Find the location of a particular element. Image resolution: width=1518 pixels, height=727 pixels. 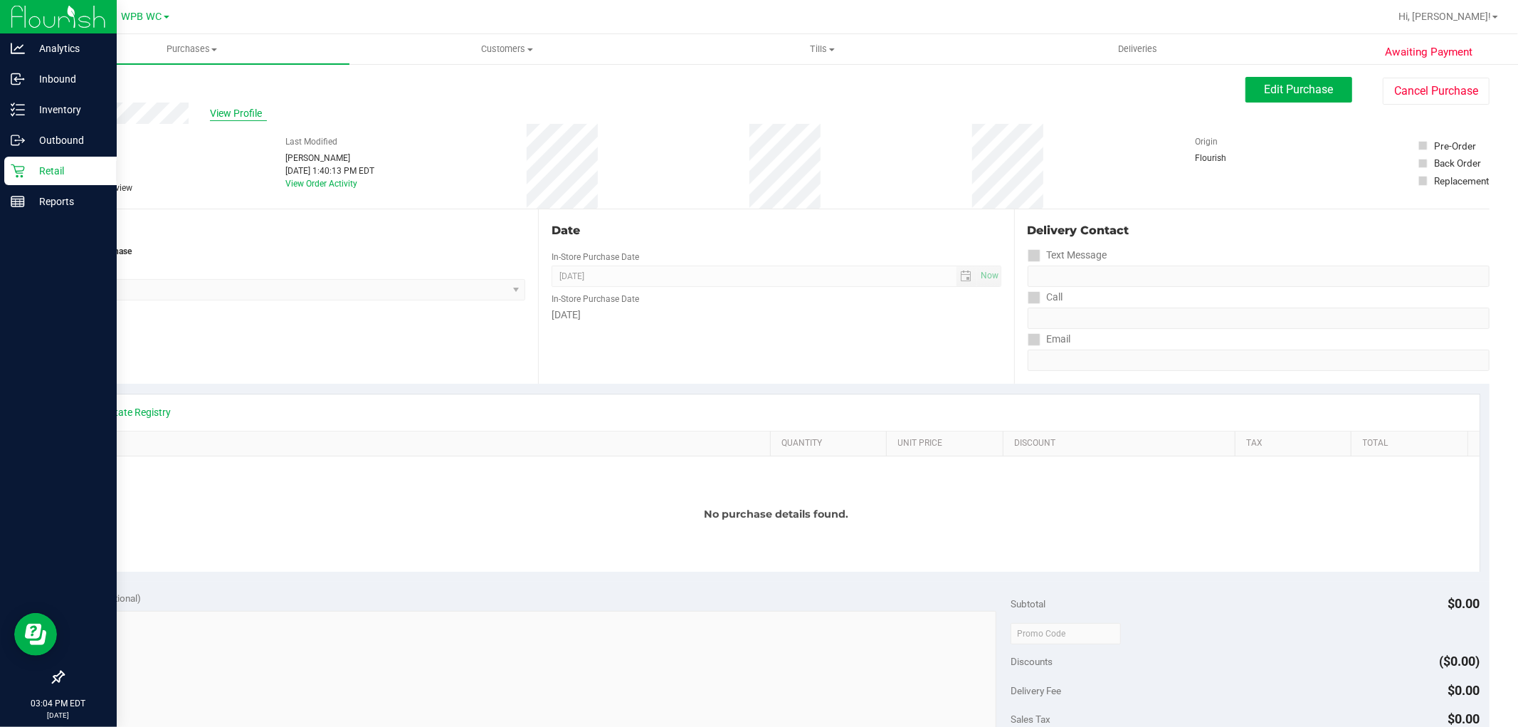

span: Deliveries is located at coordinates (1137, 49).